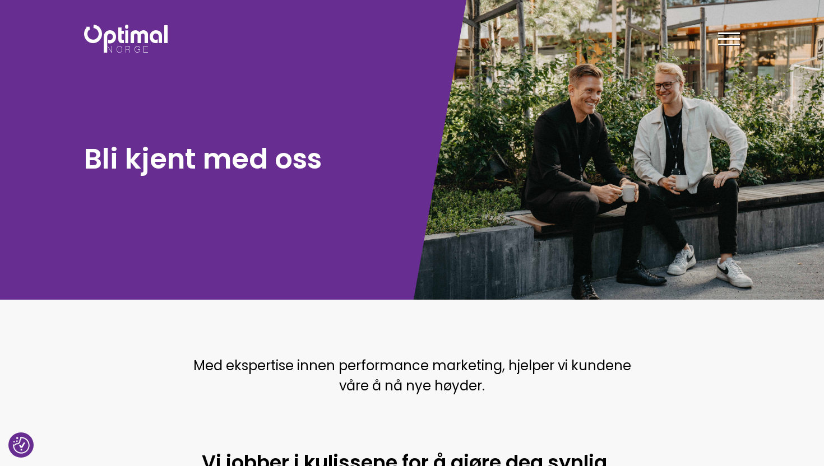 The image size is (824, 466). I want to click on img: Optimal Norge, so click(126, 39).